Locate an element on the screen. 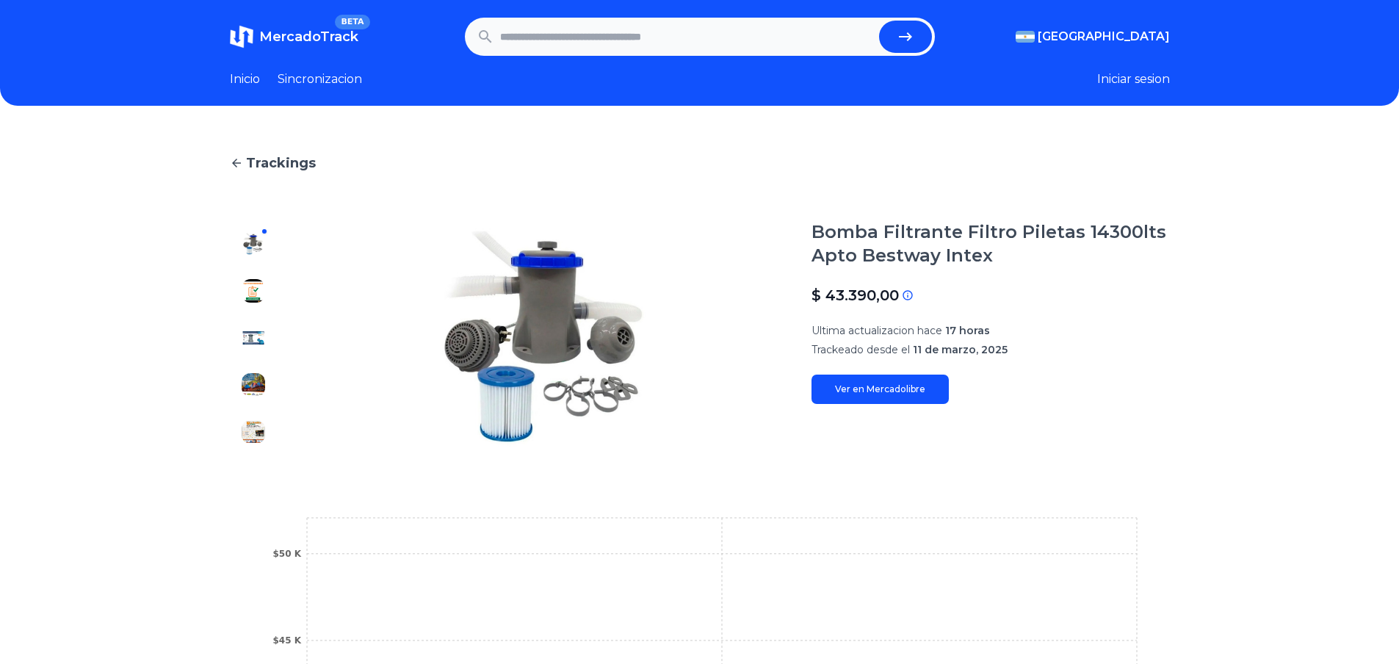 The image size is (1399, 664). a: MercadoTrackBETA is located at coordinates (294, 37).